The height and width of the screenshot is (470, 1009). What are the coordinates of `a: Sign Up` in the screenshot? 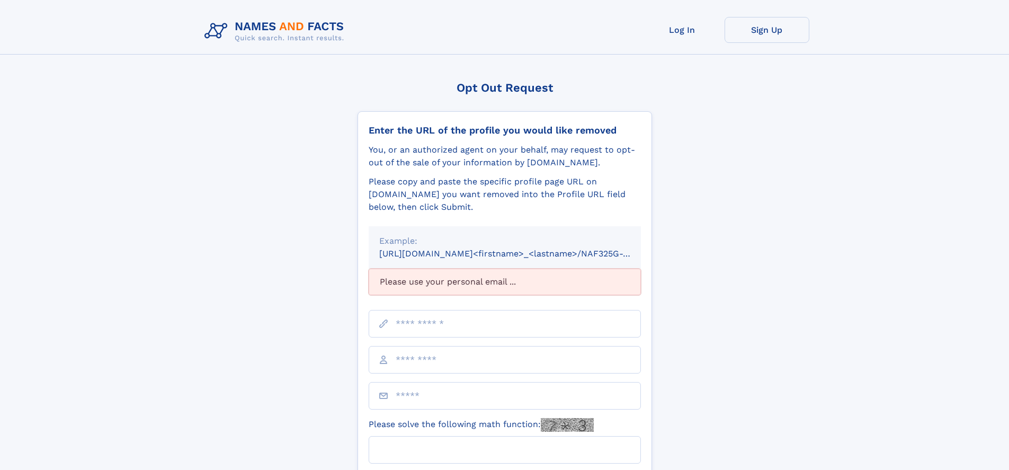 It's located at (767, 30).